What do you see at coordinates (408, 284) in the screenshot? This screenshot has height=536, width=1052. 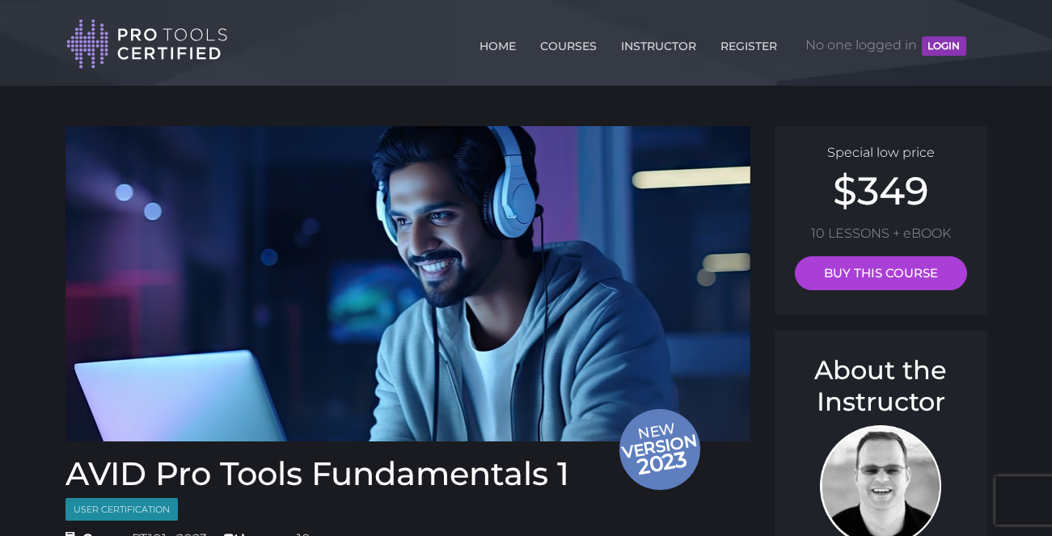 I see `a: Newversion 2023` at bounding box center [408, 284].